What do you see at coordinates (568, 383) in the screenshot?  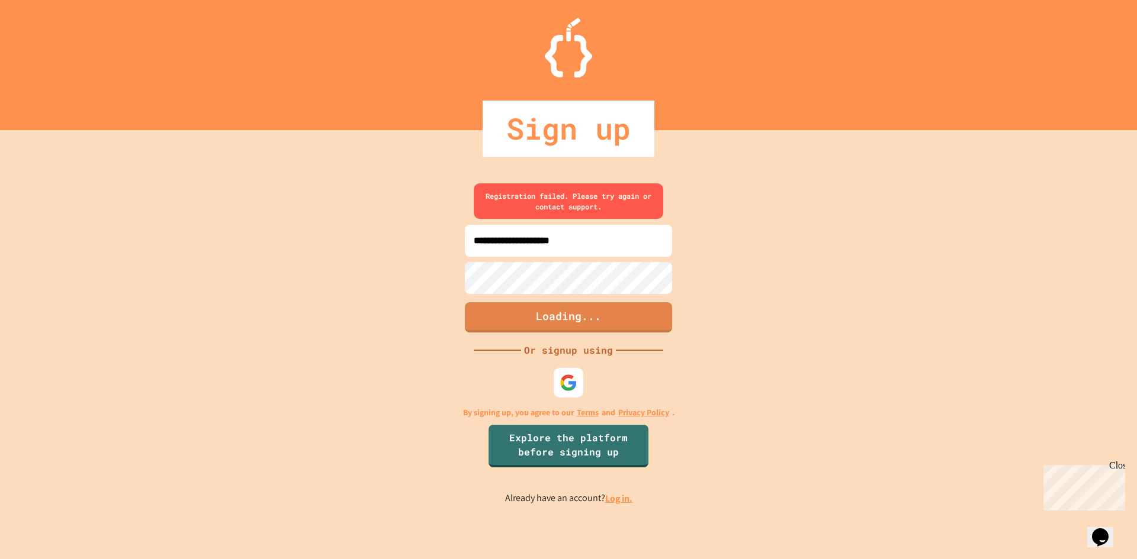 I see `img: google-icon.svg` at bounding box center [568, 383].